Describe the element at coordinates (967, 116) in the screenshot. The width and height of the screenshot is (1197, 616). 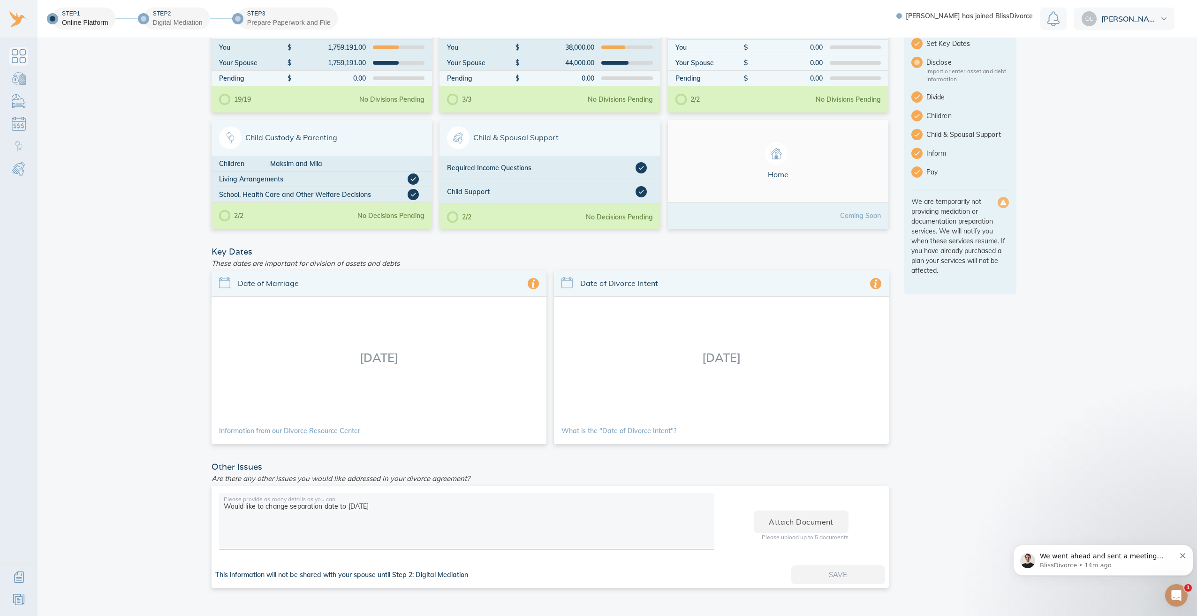
I see `span: Children` at that location.